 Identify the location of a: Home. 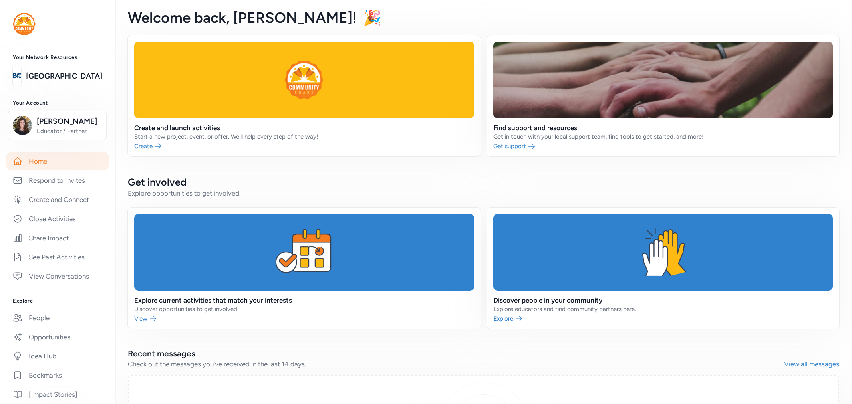
(58, 161).